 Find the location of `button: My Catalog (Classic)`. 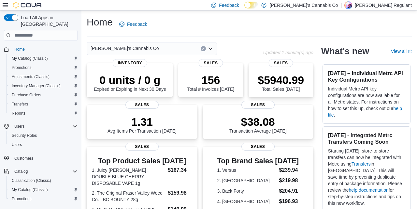

button: My Catalog (Classic) is located at coordinates (43, 58).